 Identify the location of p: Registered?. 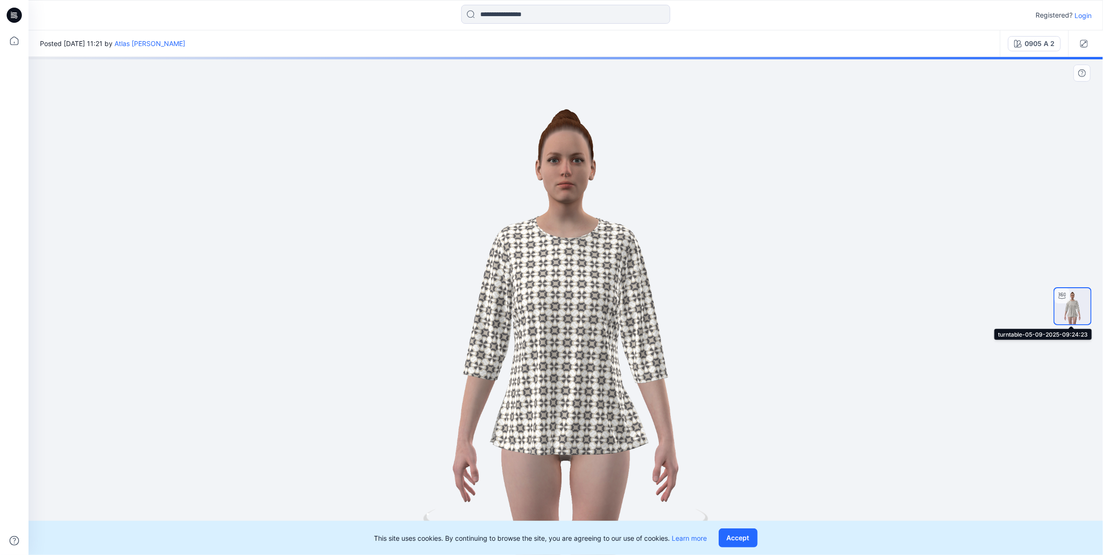
(1054, 15).